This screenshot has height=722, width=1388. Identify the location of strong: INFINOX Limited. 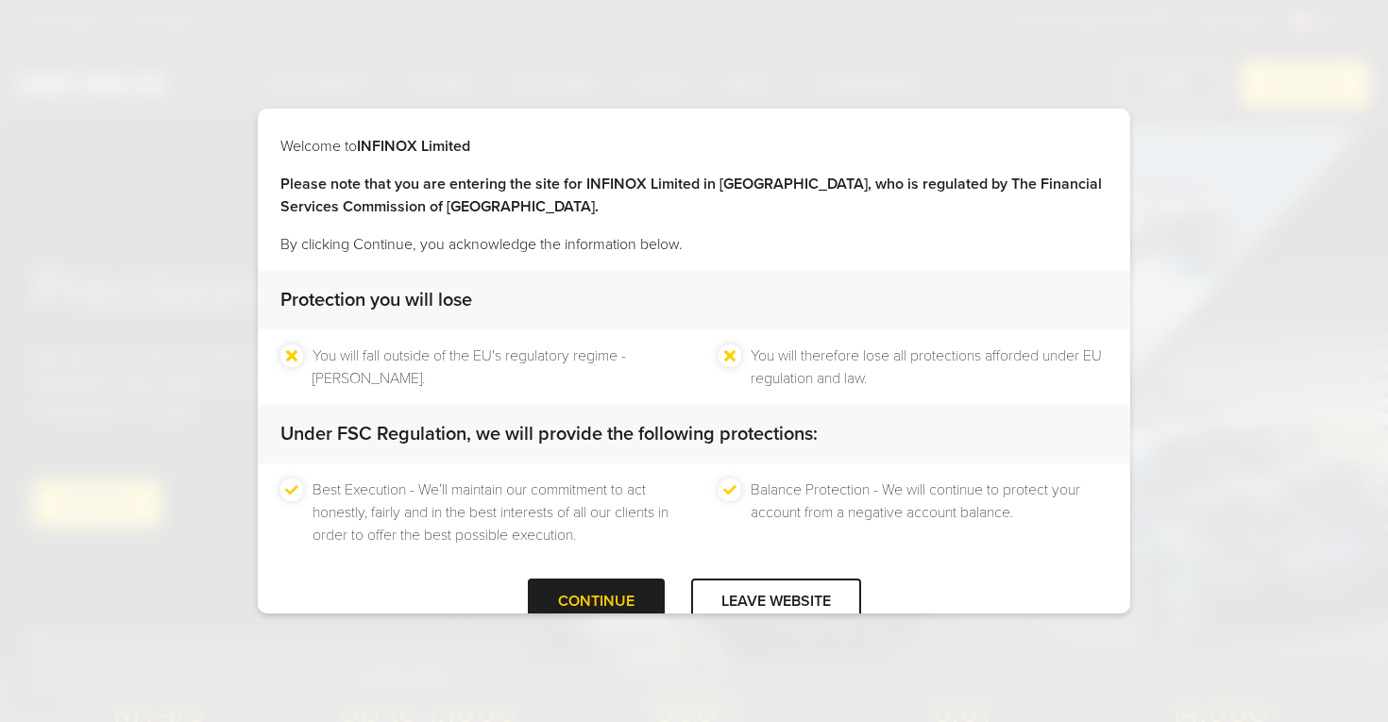
(414, 146).